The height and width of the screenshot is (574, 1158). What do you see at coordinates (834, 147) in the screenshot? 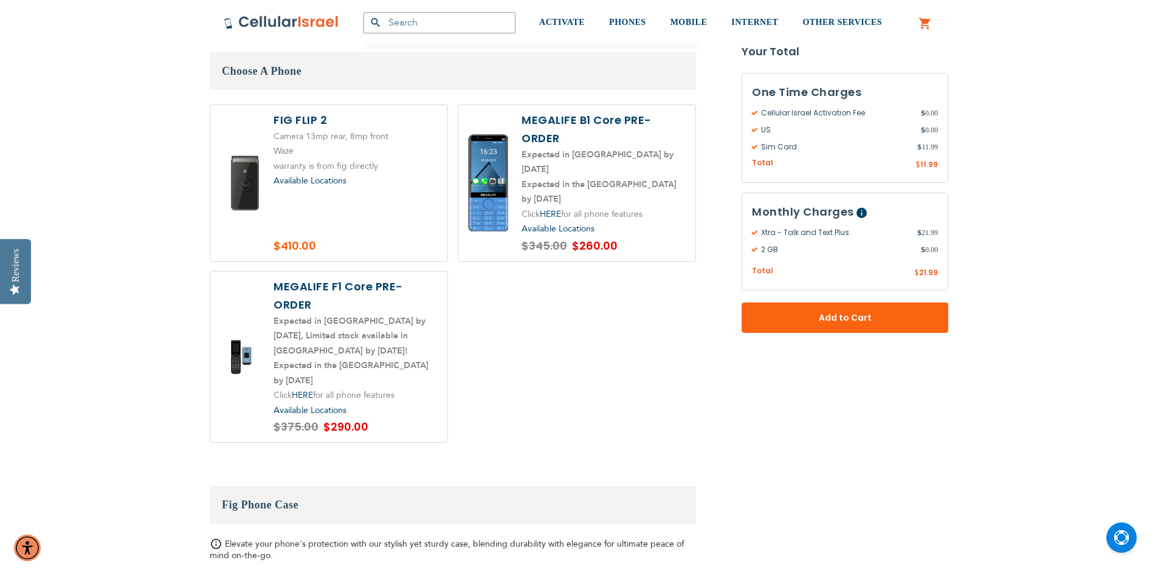
I see `span: Sim Card` at bounding box center [834, 147].